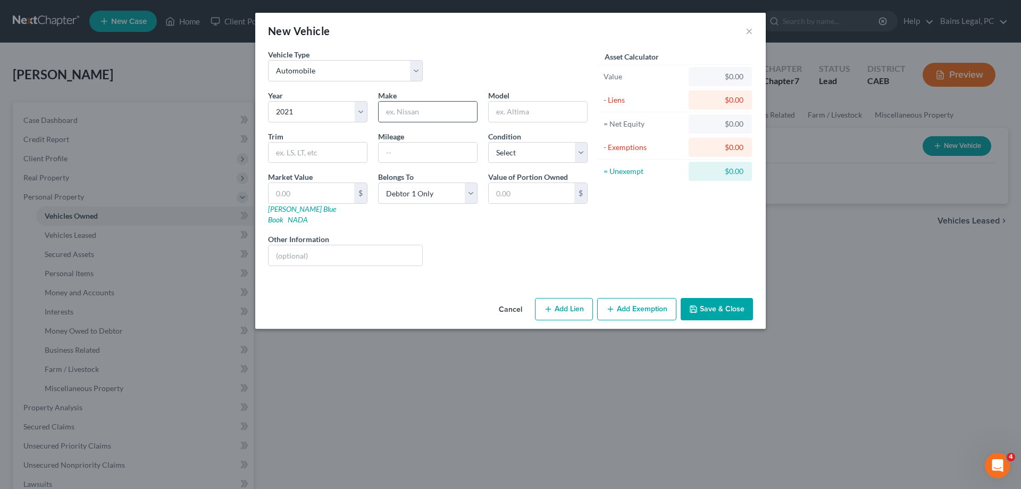 This screenshot has width=1021, height=489. Describe the element at coordinates (637, 309) in the screenshot. I see `button: Add Exemption` at that location.